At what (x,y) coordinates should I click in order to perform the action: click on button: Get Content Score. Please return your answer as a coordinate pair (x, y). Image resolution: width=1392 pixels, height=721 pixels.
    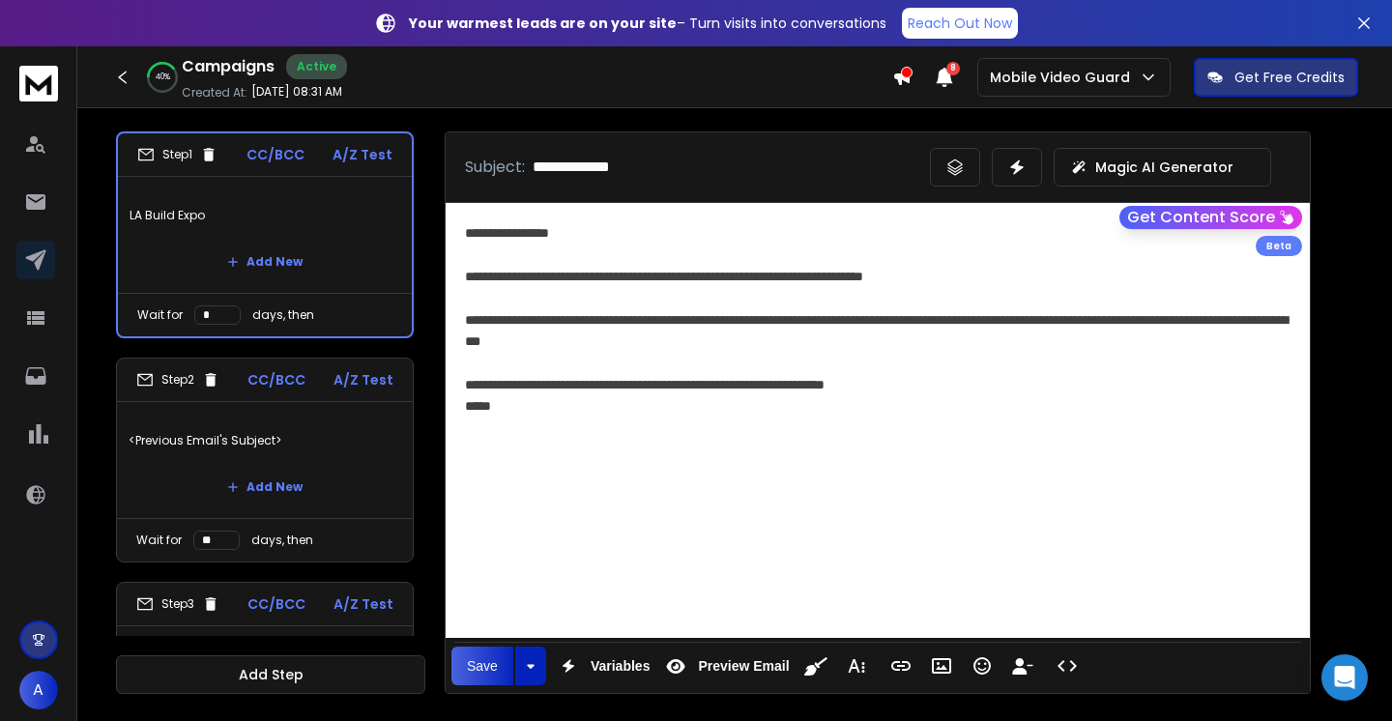
    Looking at the image, I should click on (1211, 218).